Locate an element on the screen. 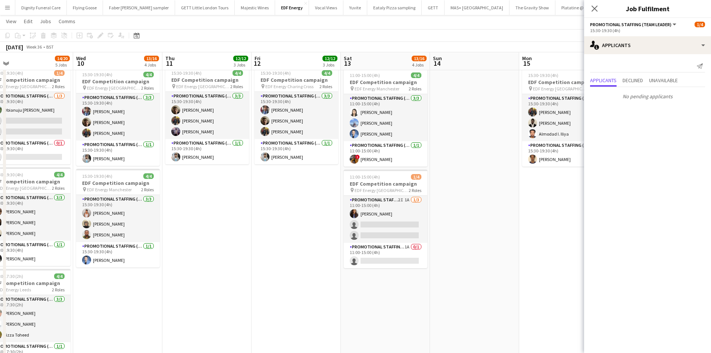 The image size is (711, 353). button: GETT is located at coordinates (433, 7).